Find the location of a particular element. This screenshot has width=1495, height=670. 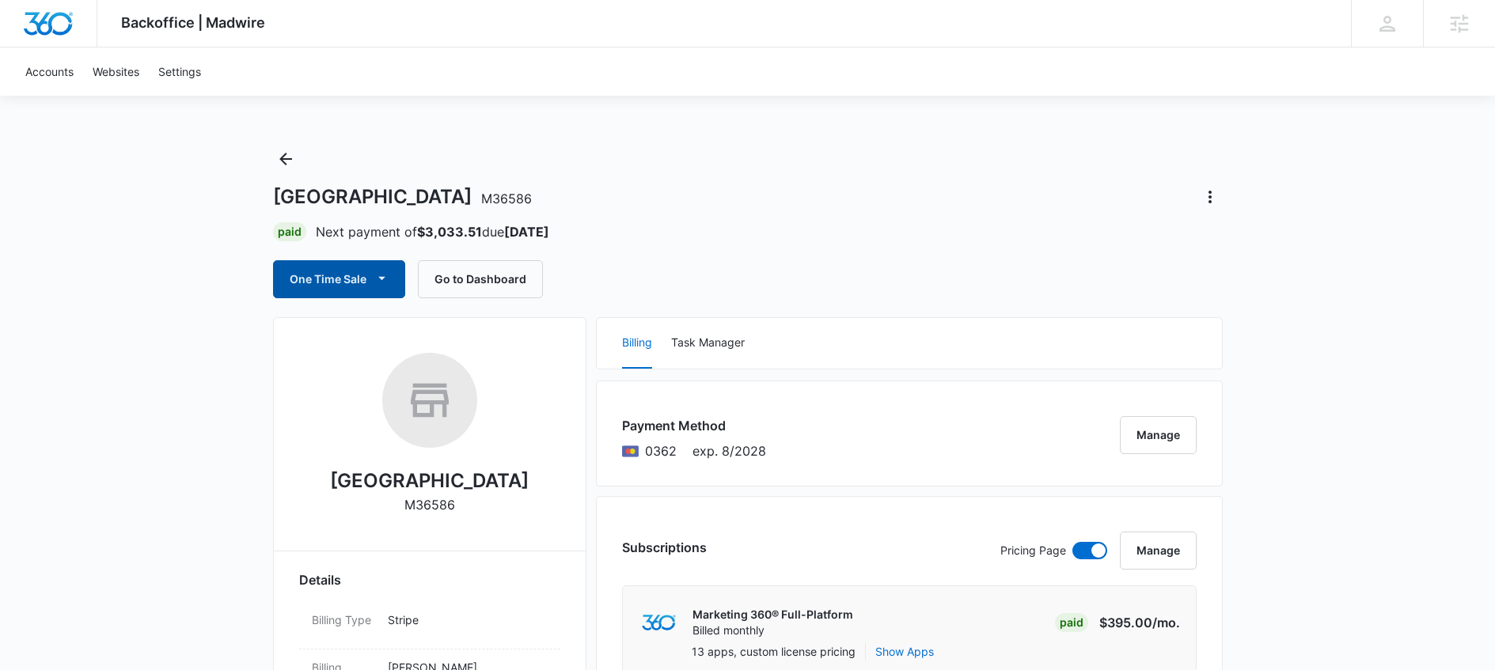

span: /mo. is located at coordinates (1166, 623).